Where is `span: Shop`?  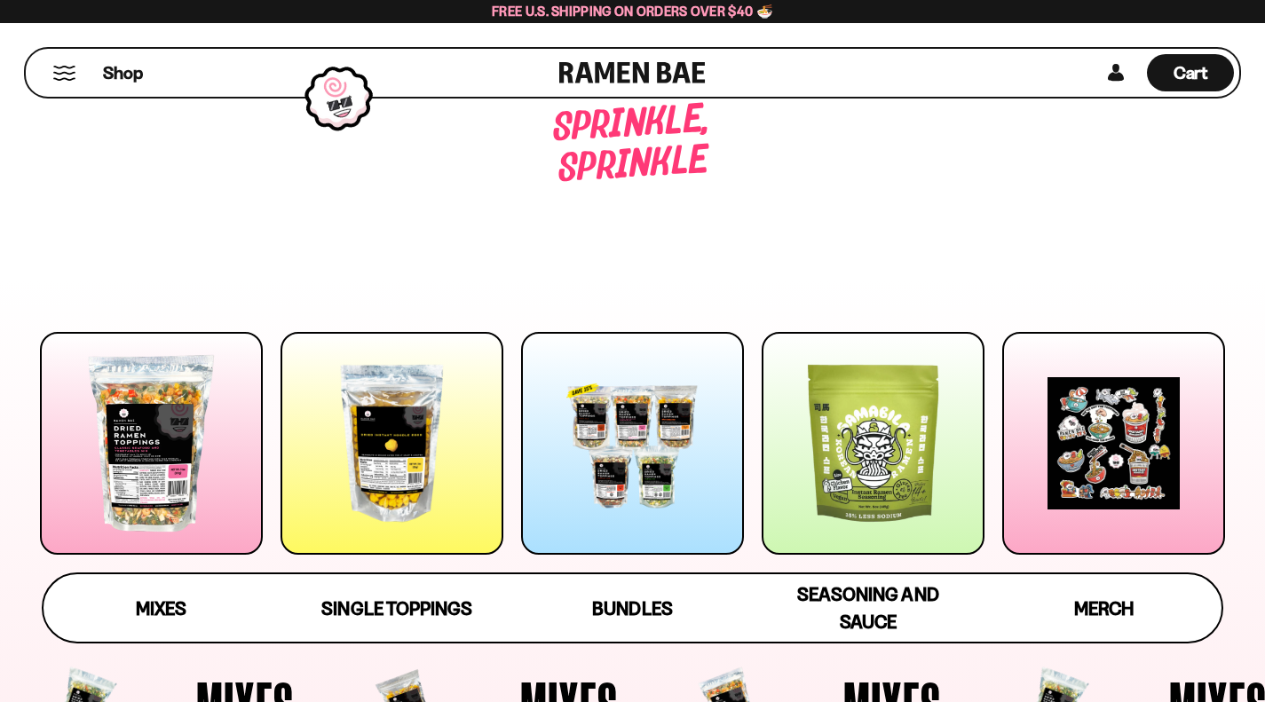
span: Shop is located at coordinates (123, 73).